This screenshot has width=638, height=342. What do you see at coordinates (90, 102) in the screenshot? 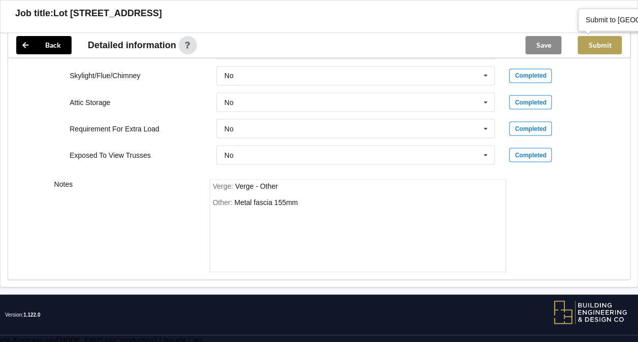
I see `label: Attic Storage` at bounding box center [90, 102].